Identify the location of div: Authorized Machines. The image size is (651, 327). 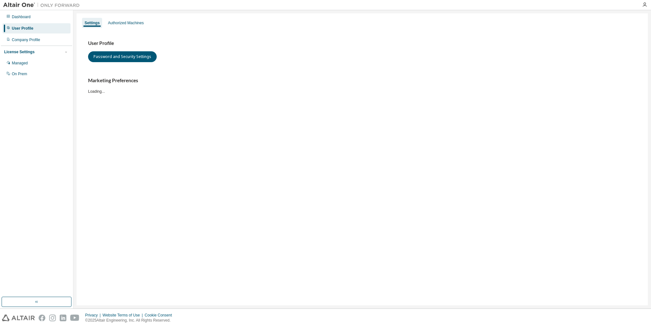
(126, 23).